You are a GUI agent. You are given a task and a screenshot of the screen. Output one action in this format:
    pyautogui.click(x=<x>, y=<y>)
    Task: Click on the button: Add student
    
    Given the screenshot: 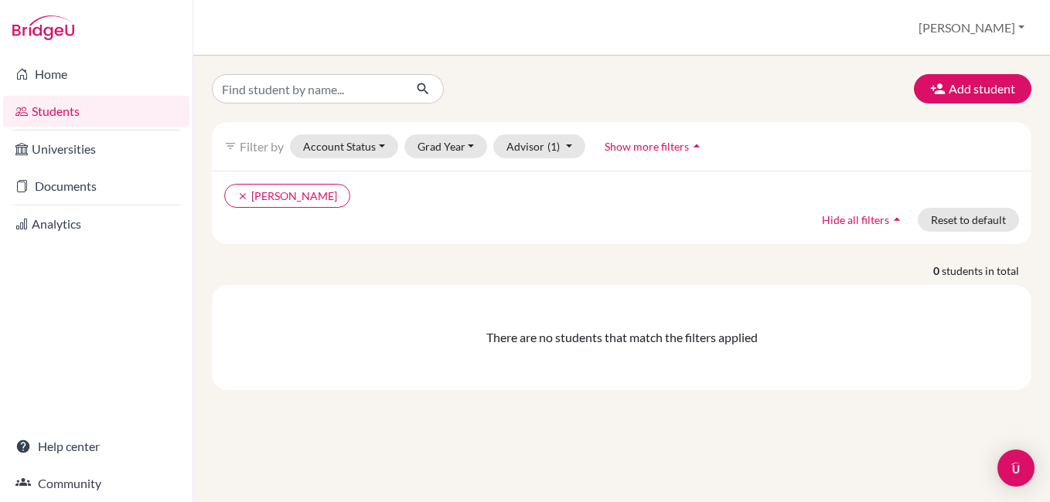 What is the action you would take?
    pyautogui.click(x=972, y=89)
    